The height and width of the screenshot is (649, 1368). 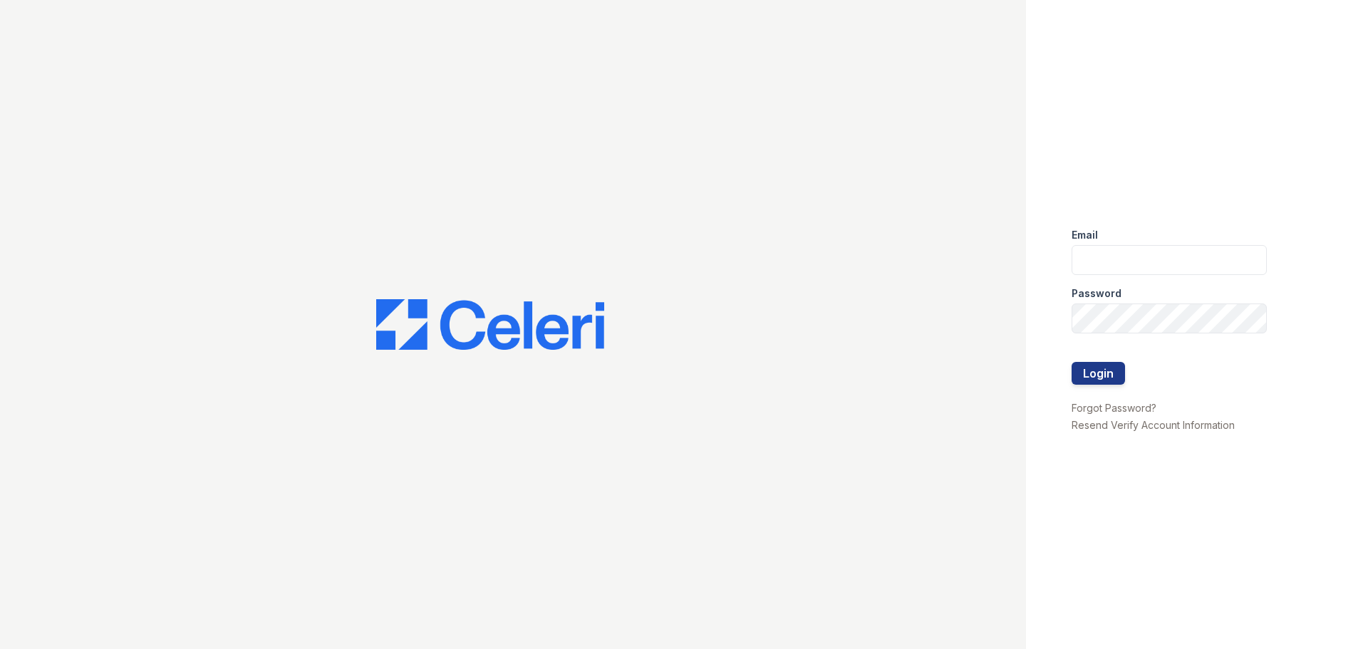 What do you see at coordinates (1097, 294) in the screenshot?
I see `label: Password` at bounding box center [1097, 294].